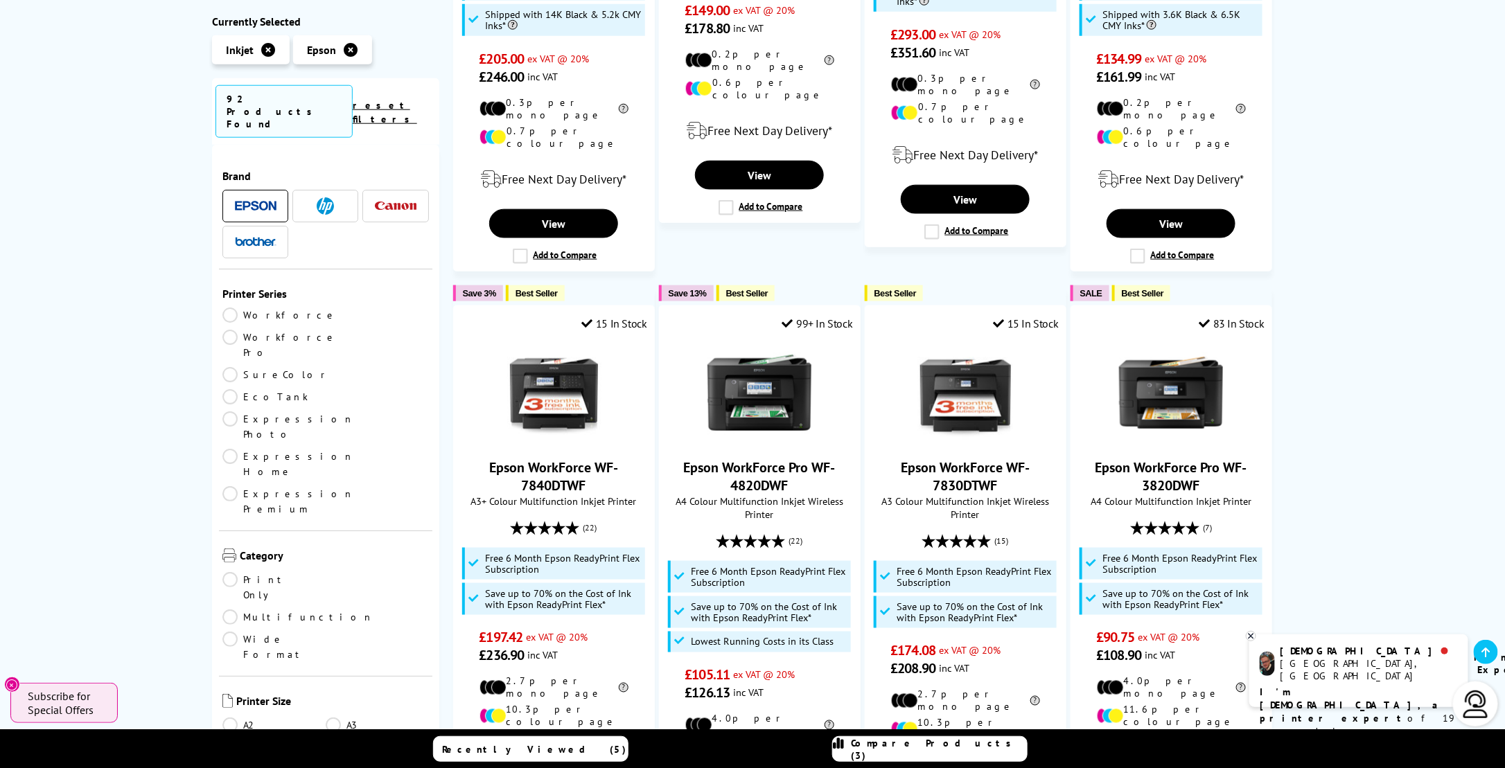  What do you see at coordinates (759, 508) in the screenshot?
I see `span: A4 Colour Multifunction Inkjet Wireless Printer` at bounding box center [759, 508].